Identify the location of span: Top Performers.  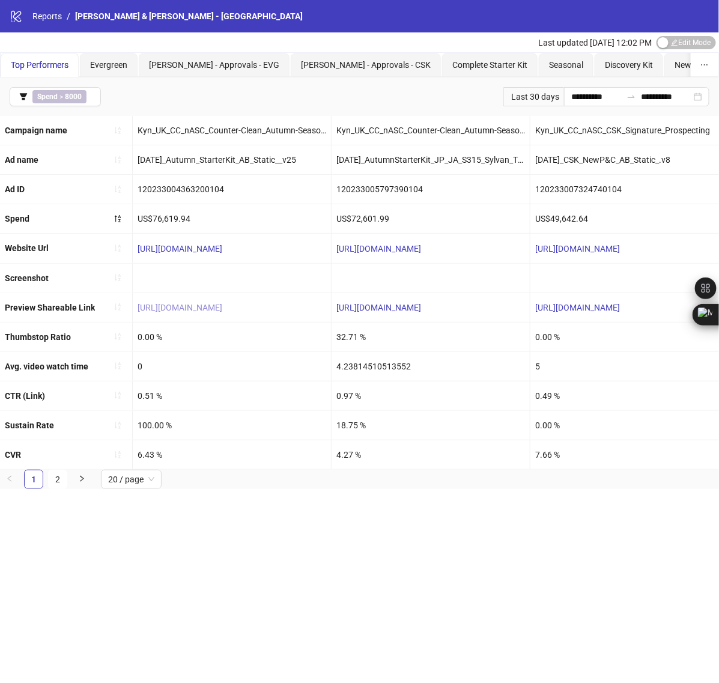
(40, 65).